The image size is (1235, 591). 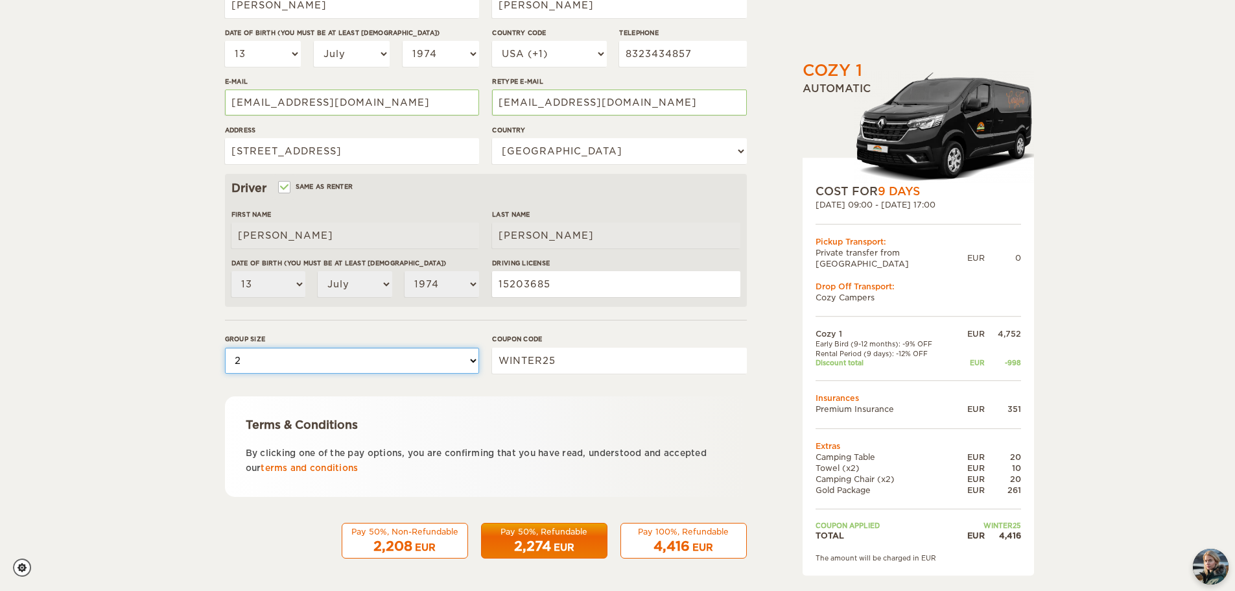 What do you see at coordinates (898, 191) in the screenshot?
I see `span: 9 Days` at bounding box center [898, 191].